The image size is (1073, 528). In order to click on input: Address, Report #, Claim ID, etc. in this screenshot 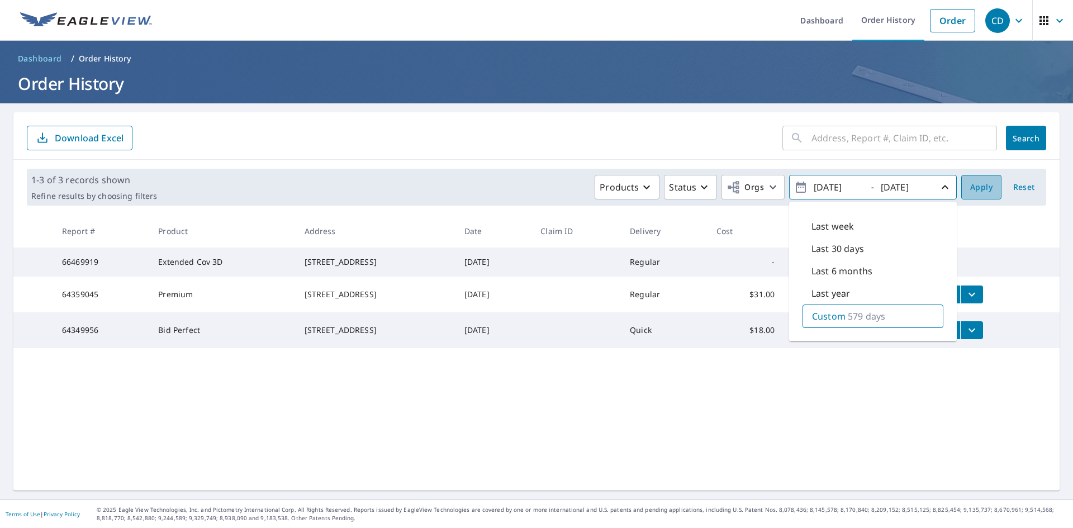, I will do `click(904, 138)`.